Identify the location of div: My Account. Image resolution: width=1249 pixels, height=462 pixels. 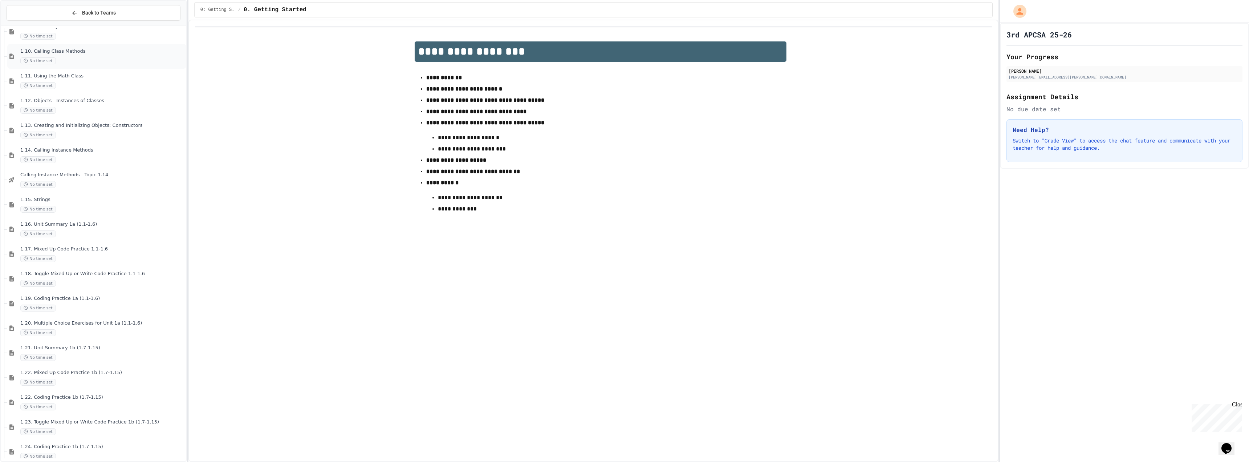
(1017, 11).